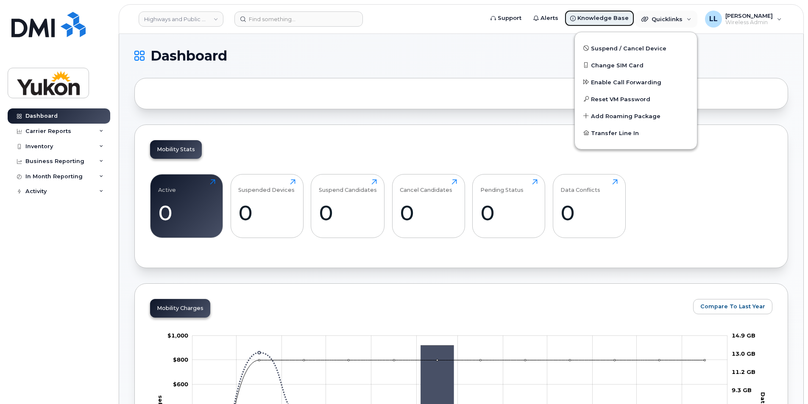 Image resolution: width=808 pixels, height=404 pixels. I want to click on a: Suspended Devices0, so click(267, 206).